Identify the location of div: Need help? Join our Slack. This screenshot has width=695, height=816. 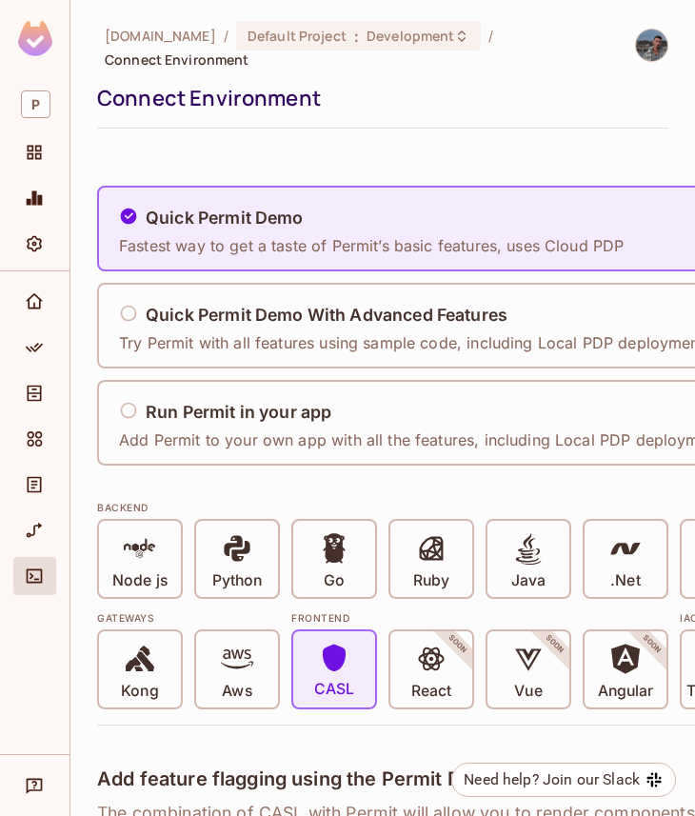
(552, 780).